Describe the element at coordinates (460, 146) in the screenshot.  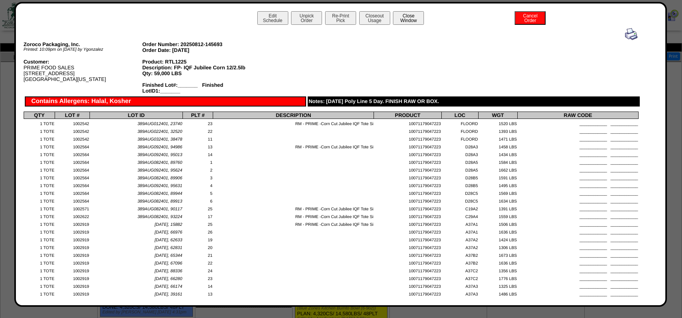
I see `td: D28A3` at that location.